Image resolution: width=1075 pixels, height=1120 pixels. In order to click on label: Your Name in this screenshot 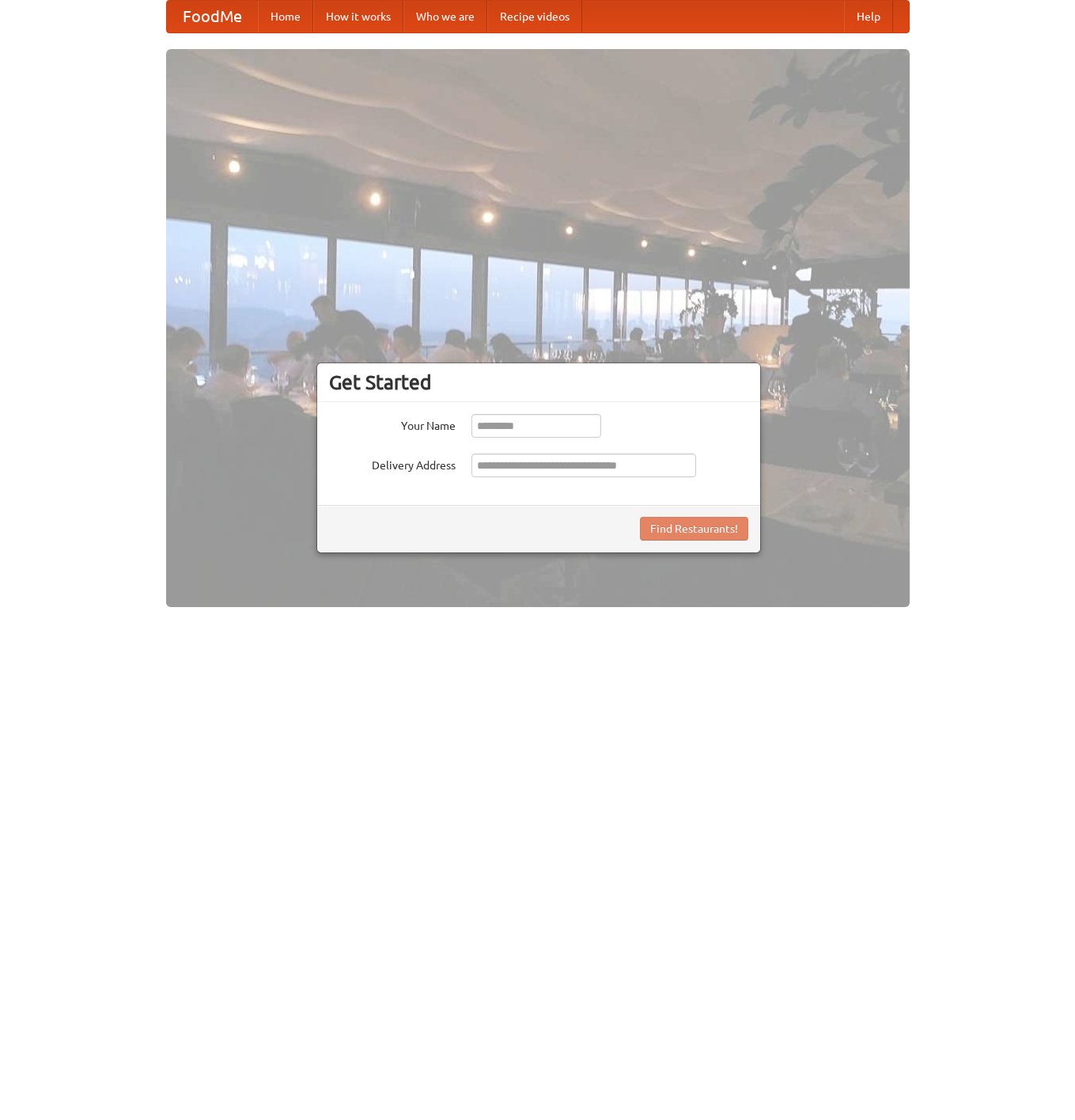, I will do `click(392, 423)`.